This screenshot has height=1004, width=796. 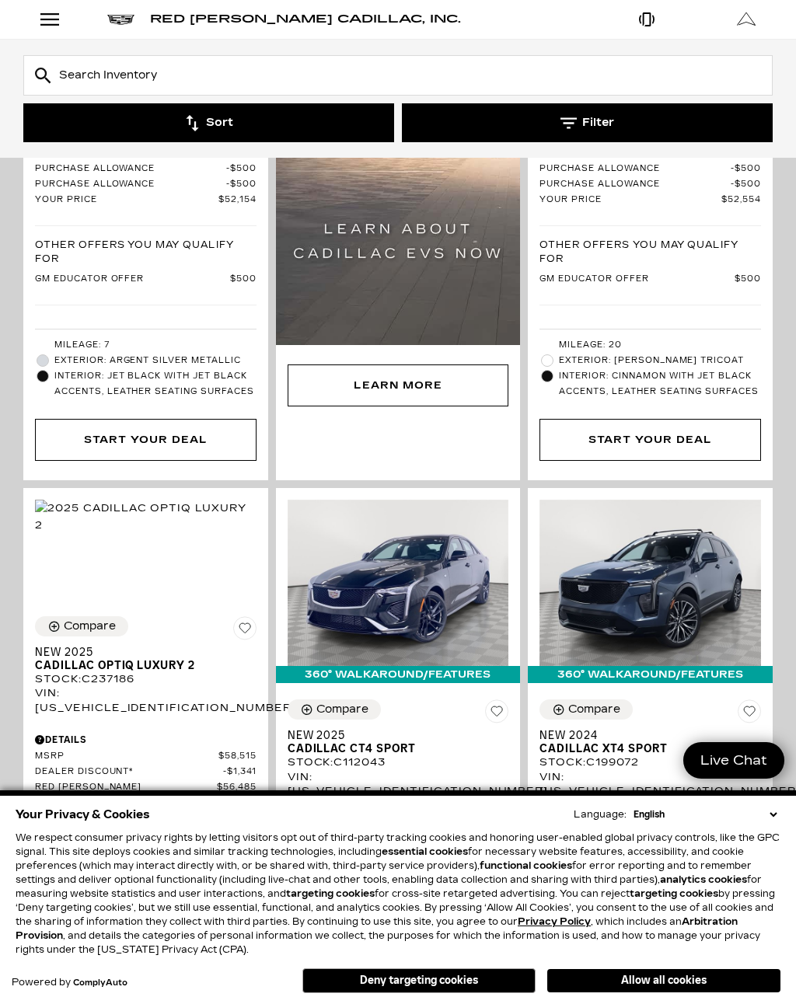 What do you see at coordinates (236, 787) in the screenshot?
I see `span: $56,485` at bounding box center [236, 787].